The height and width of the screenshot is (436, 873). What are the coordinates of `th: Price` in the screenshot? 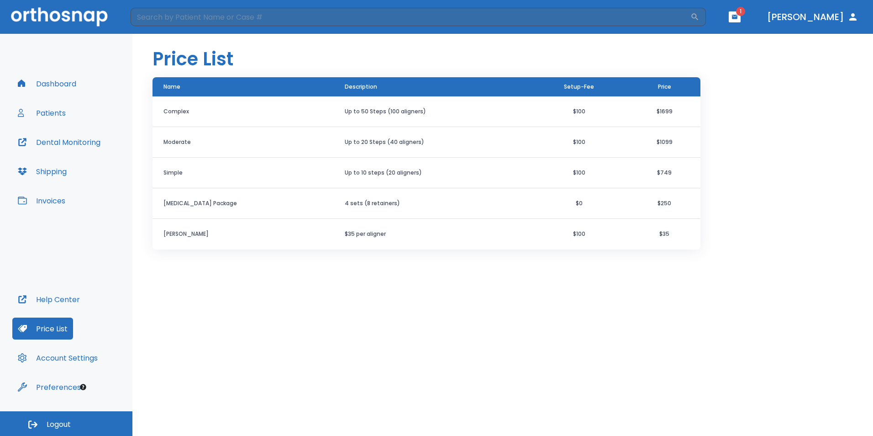 It's located at (664, 87).